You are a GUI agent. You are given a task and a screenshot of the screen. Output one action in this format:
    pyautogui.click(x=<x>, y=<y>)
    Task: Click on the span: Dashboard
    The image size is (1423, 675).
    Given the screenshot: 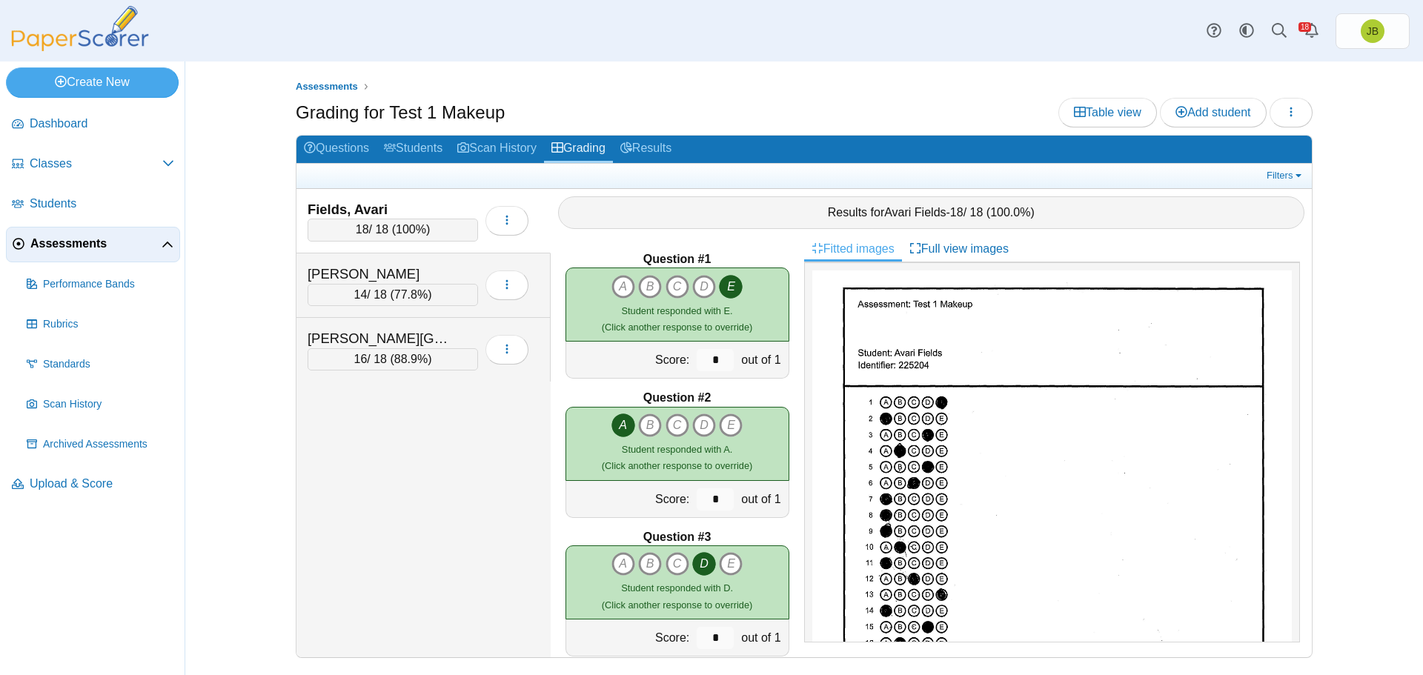 What is the action you would take?
    pyautogui.click(x=102, y=124)
    